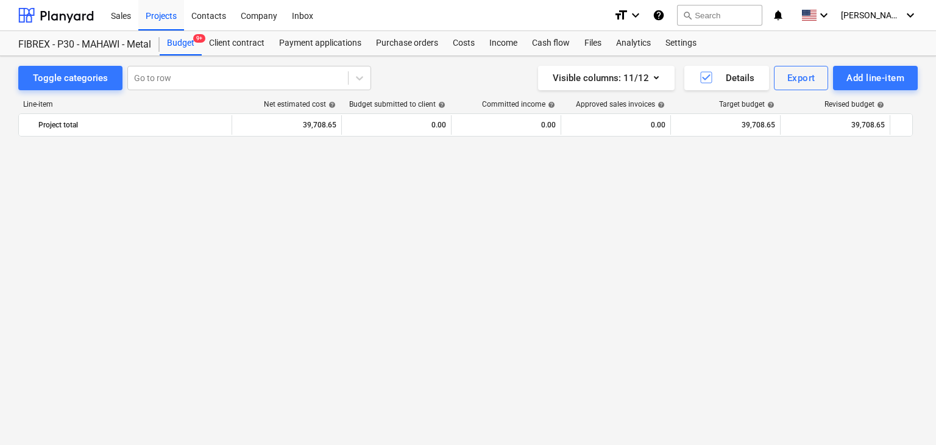  What do you see at coordinates (875, 78) in the screenshot?
I see `button: Add line-item` at bounding box center [875, 78].